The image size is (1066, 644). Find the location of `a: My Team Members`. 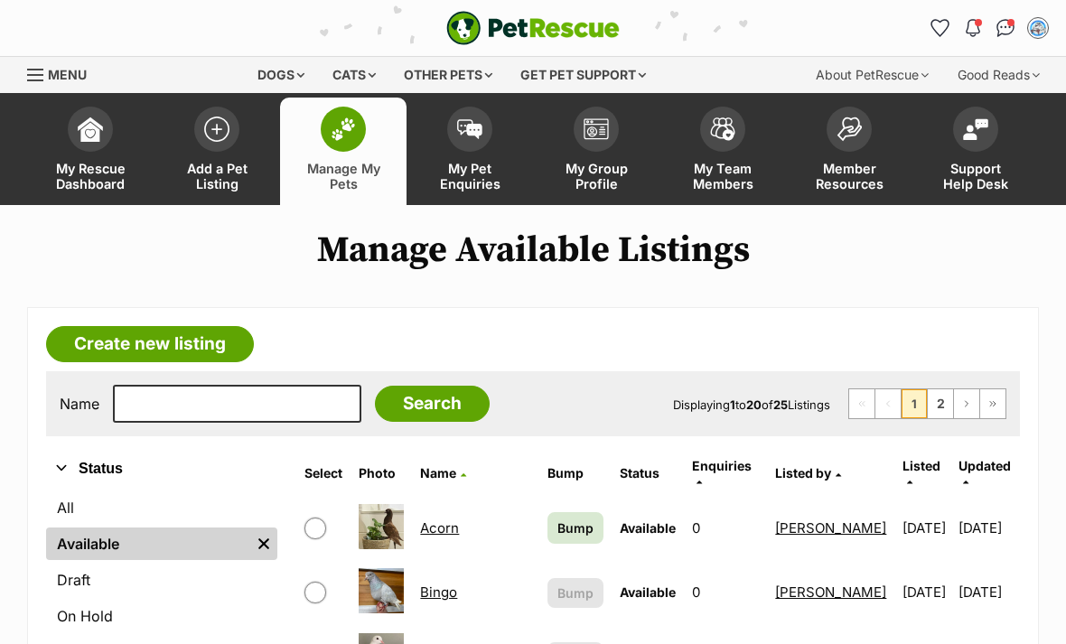

a: My Team Members is located at coordinates (723, 151).